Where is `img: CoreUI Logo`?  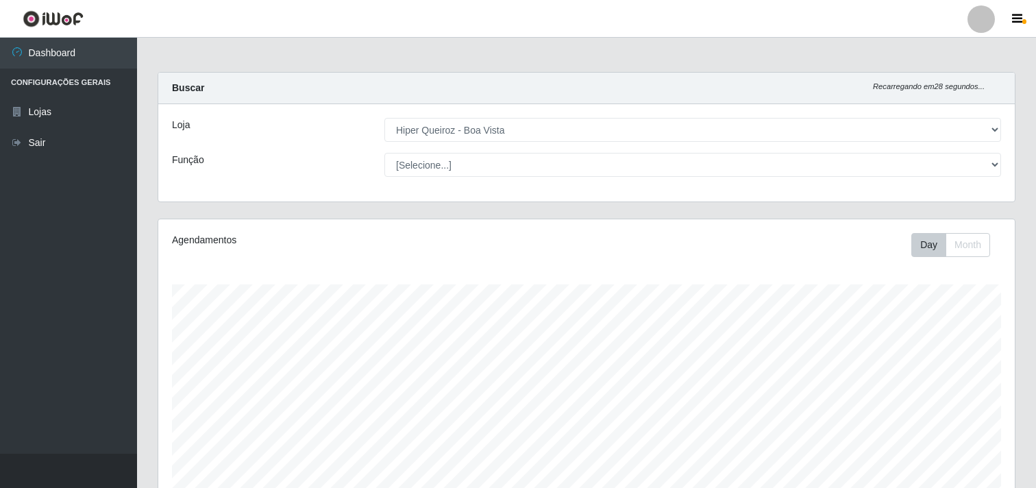 img: CoreUI Logo is located at coordinates (53, 19).